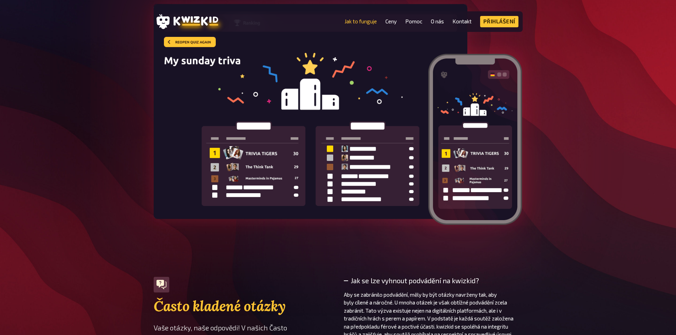 This screenshot has height=335, width=676. What do you see at coordinates (499, 21) in the screenshot?
I see `font: Přihlášení` at bounding box center [499, 21].